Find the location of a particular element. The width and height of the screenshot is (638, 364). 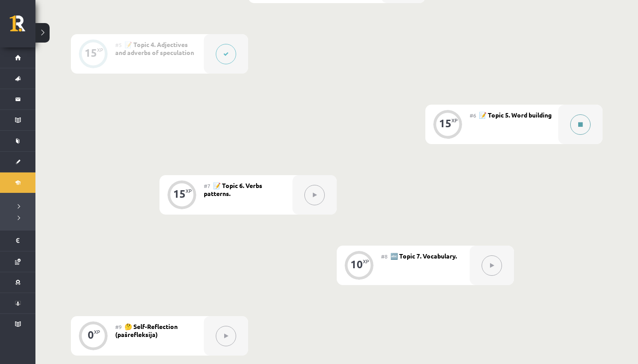

span: 📝 Topic 5. Word building is located at coordinates (515, 115).